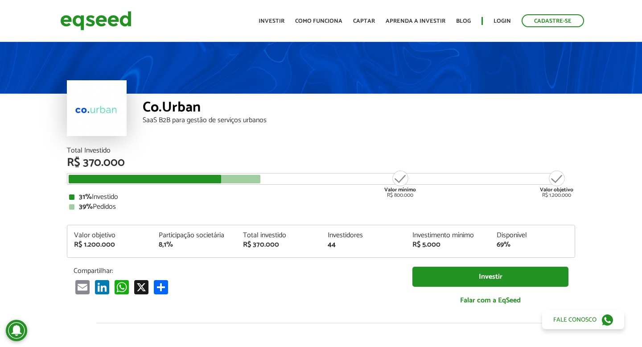 The height and width of the screenshot is (347, 642). I want to click on div: Co.Urban, so click(359, 108).